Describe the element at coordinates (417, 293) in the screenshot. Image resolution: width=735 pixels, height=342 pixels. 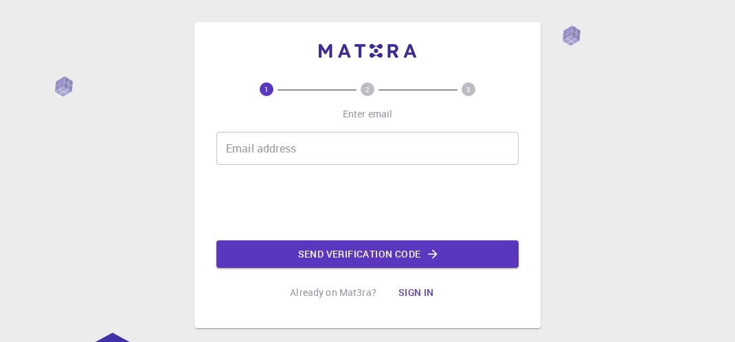
I see `a: Sign in` at that location.